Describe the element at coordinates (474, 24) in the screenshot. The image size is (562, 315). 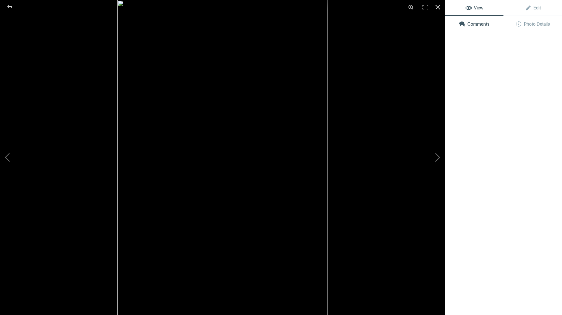
I see `a: Comments` at that location.